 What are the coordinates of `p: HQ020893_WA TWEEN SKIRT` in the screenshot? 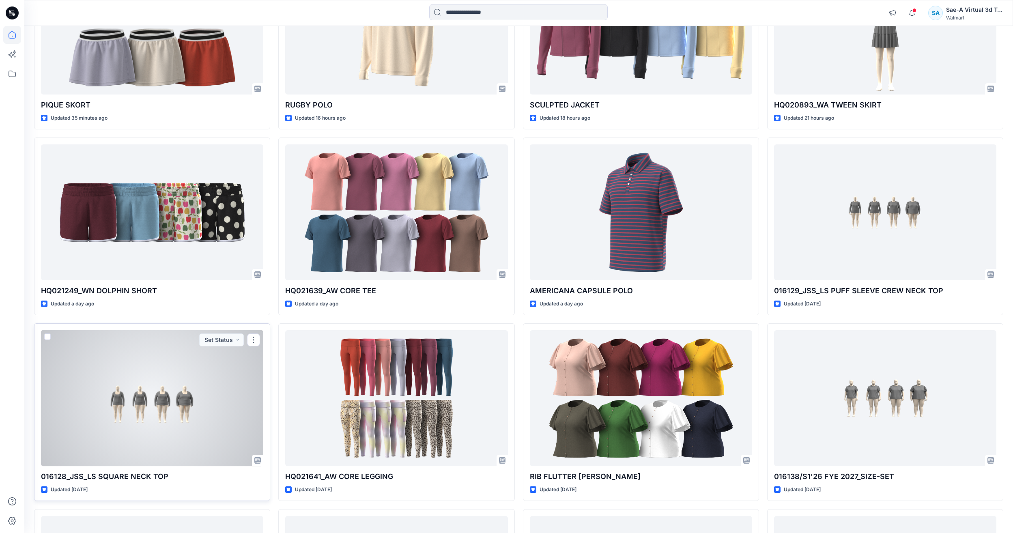 It's located at (886, 105).